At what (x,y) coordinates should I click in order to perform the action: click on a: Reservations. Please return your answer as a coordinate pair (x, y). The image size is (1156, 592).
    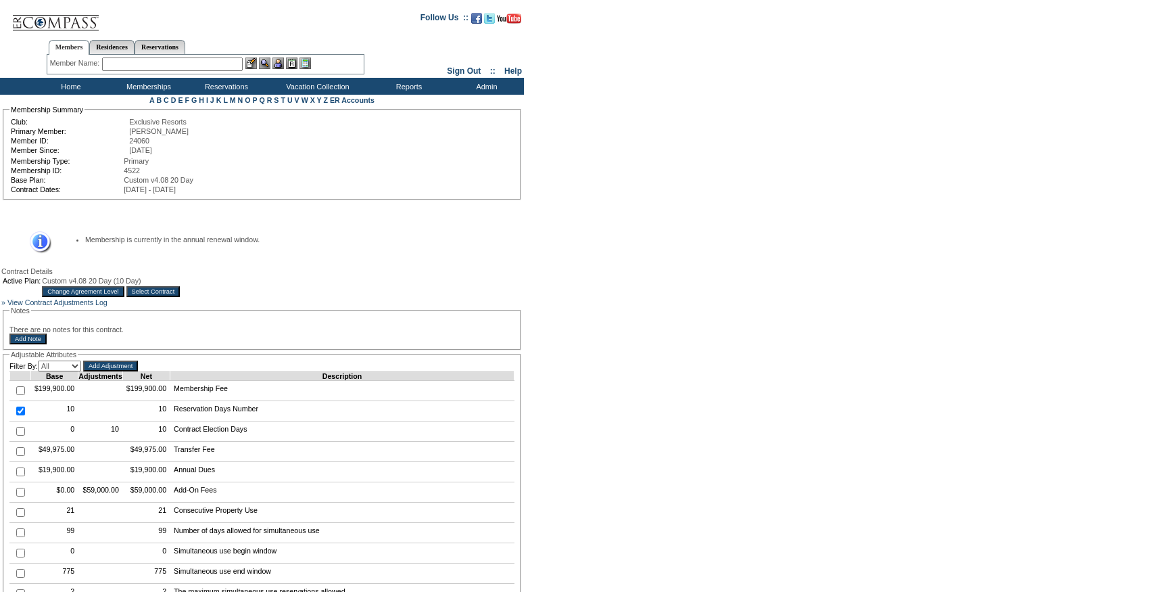
    Looking at the image, I should click on (160, 47).